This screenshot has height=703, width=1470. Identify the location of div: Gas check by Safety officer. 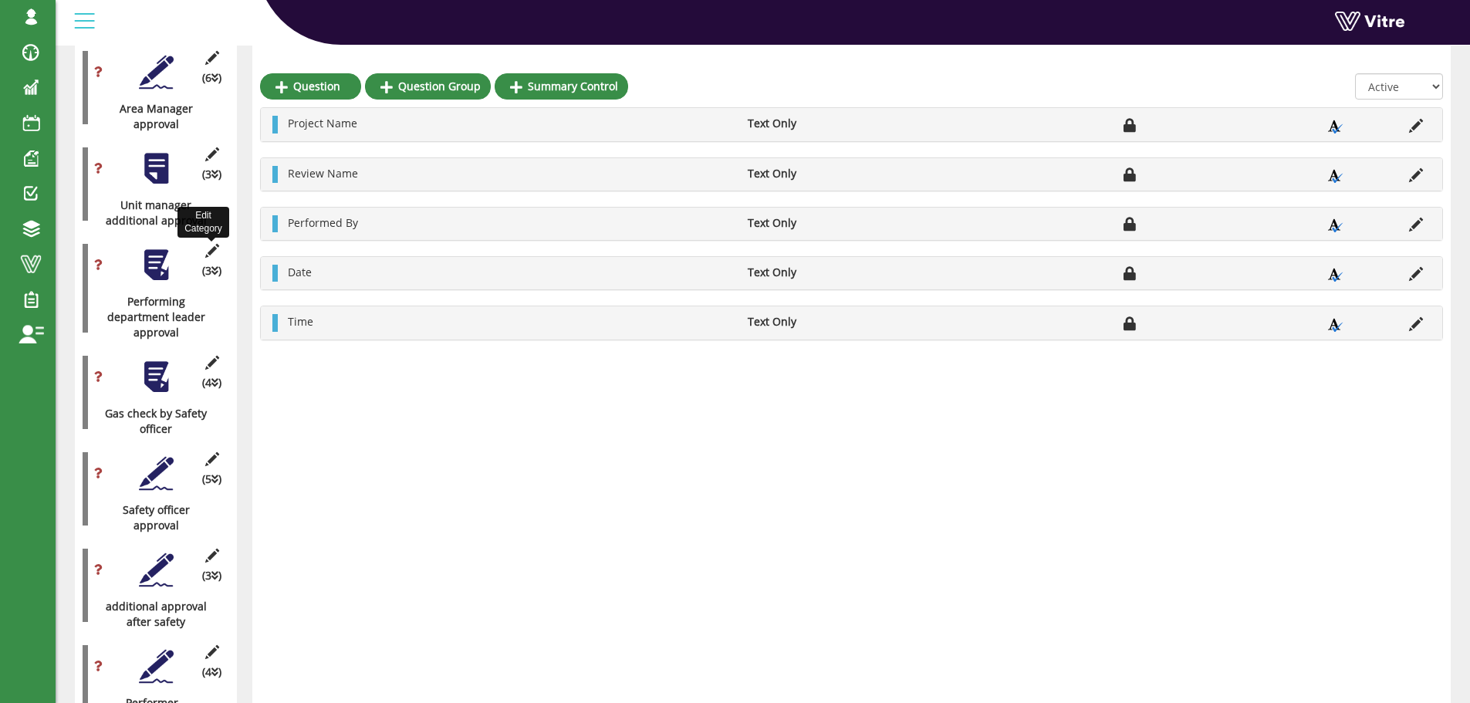
(150, 421).